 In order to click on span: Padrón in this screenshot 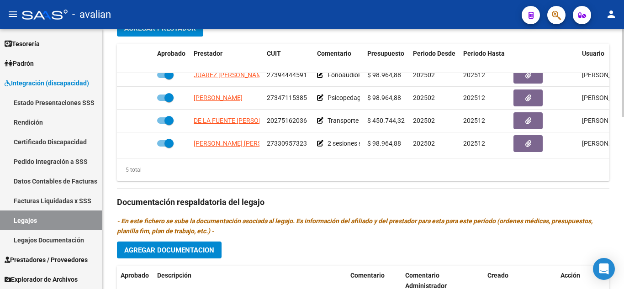, I will do `click(19, 64)`.